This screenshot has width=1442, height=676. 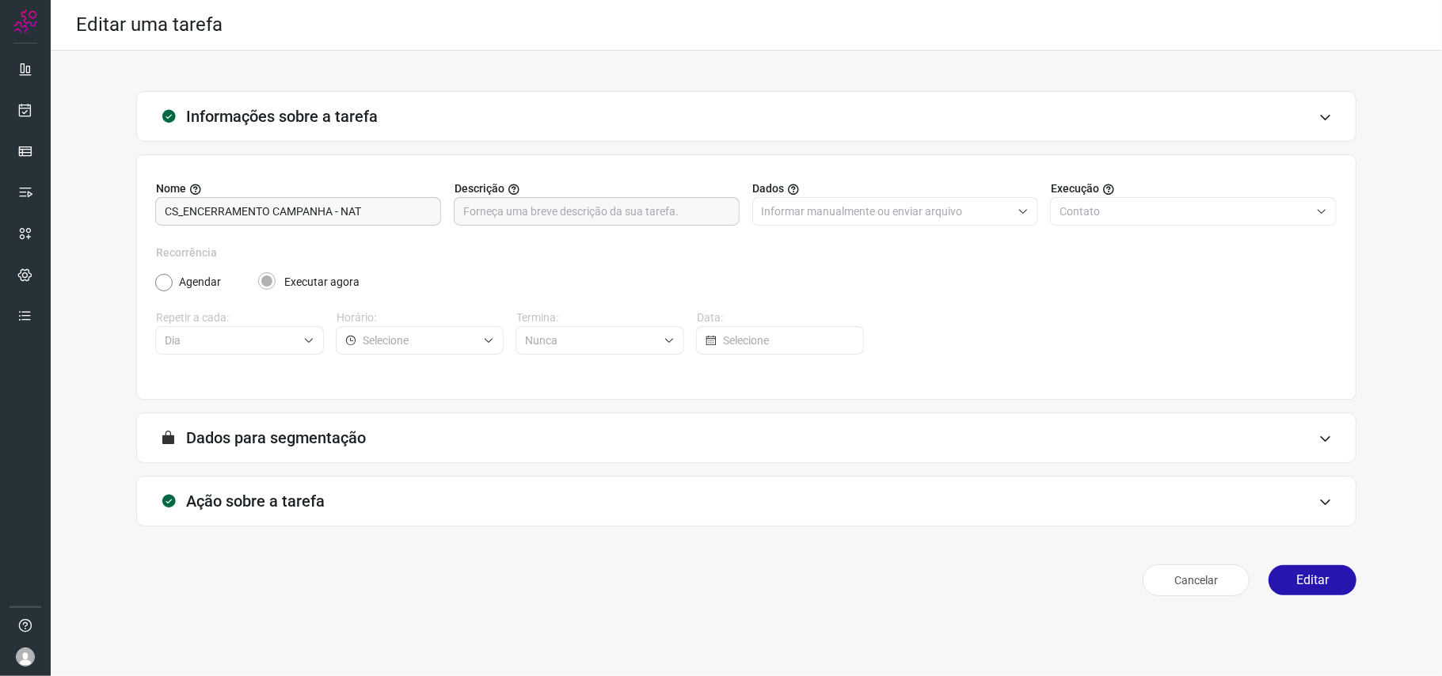 I want to click on label: Executar agora, so click(x=321, y=282).